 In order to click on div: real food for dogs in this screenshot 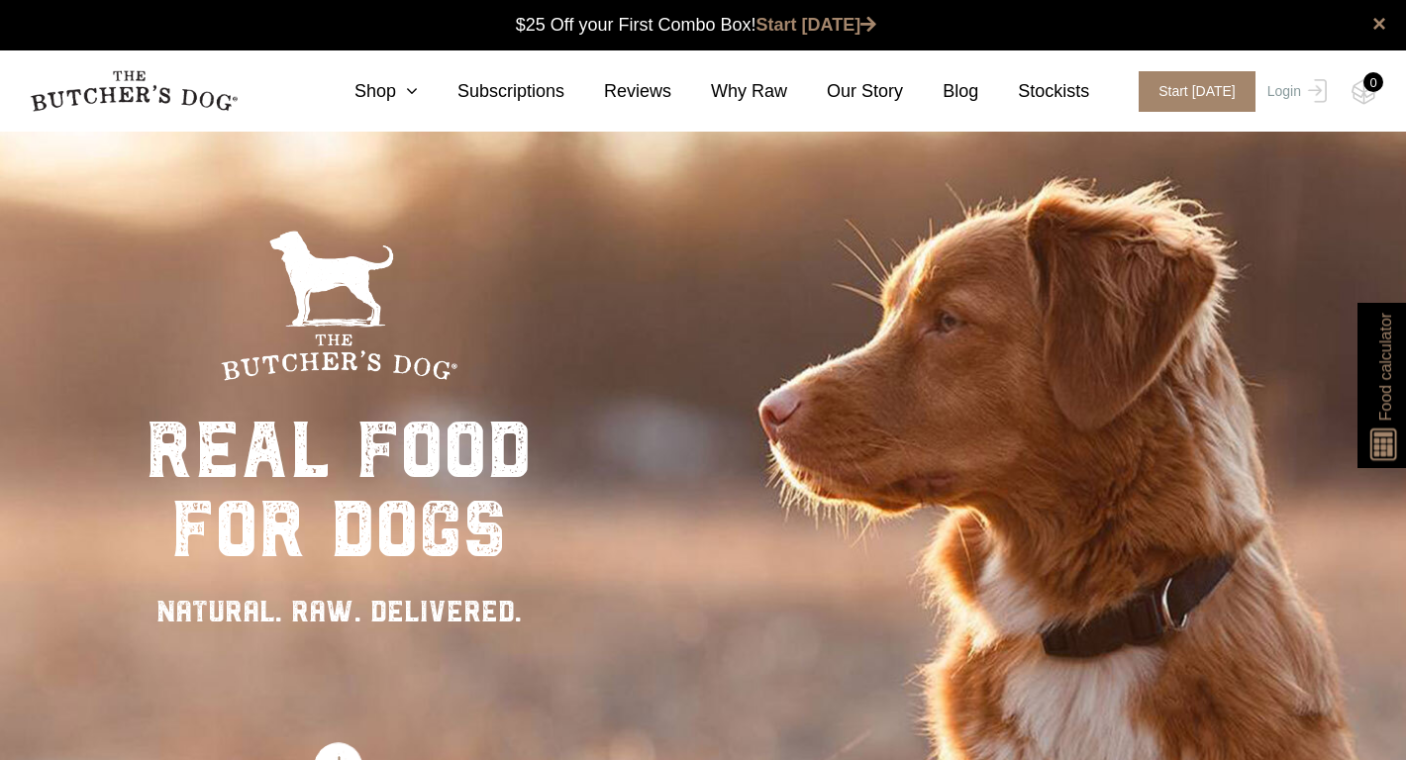, I will do `click(339, 490)`.